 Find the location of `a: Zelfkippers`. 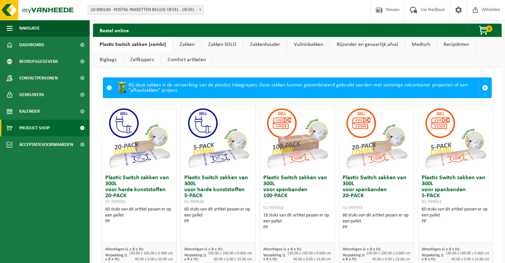

a: Zelfkippers is located at coordinates (142, 60).